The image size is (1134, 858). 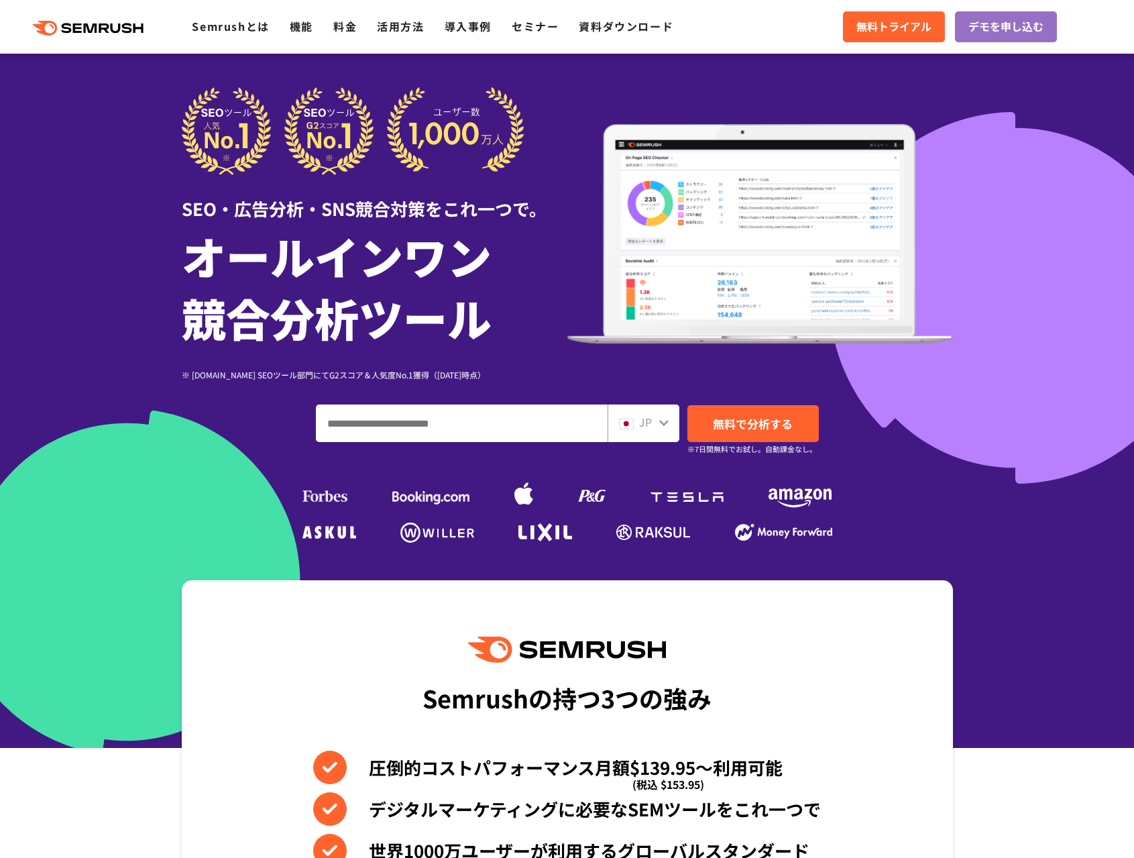 What do you see at coordinates (567, 767) in the screenshot?
I see `li: 圧倒的コストパフォーマンス月額$139.95〜利用可能` at bounding box center [567, 767].